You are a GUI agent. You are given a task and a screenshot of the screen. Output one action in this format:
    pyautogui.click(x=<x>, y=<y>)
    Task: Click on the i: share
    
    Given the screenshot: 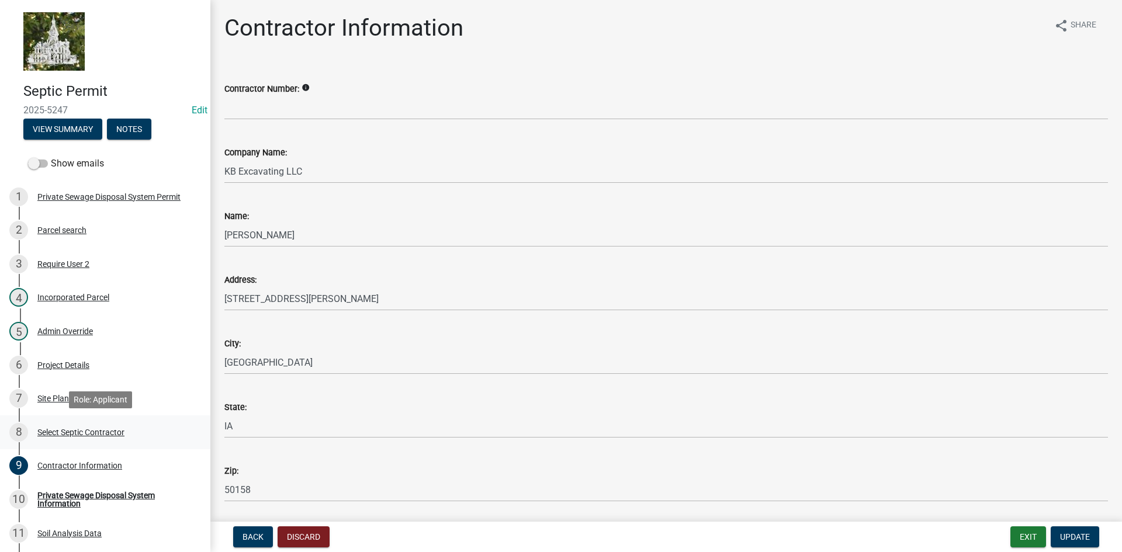 What is the action you would take?
    pyautogui.click(x=1061, y=26)
    